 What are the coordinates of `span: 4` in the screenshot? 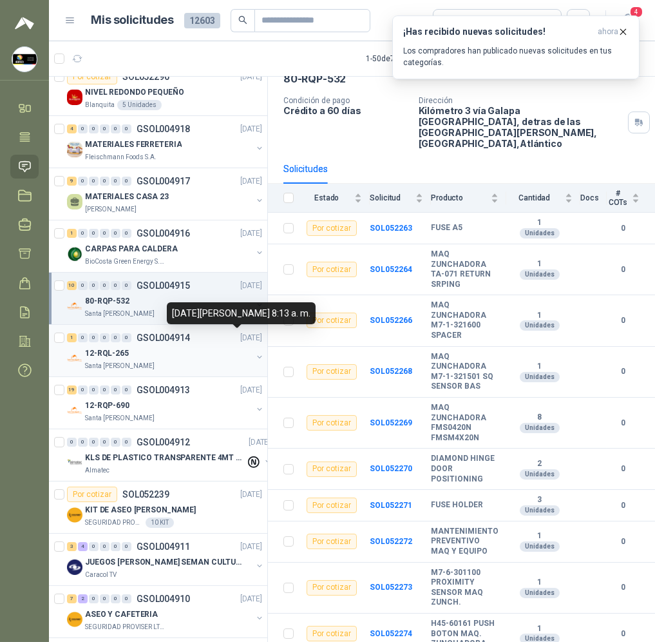 It's located at (637, 12).